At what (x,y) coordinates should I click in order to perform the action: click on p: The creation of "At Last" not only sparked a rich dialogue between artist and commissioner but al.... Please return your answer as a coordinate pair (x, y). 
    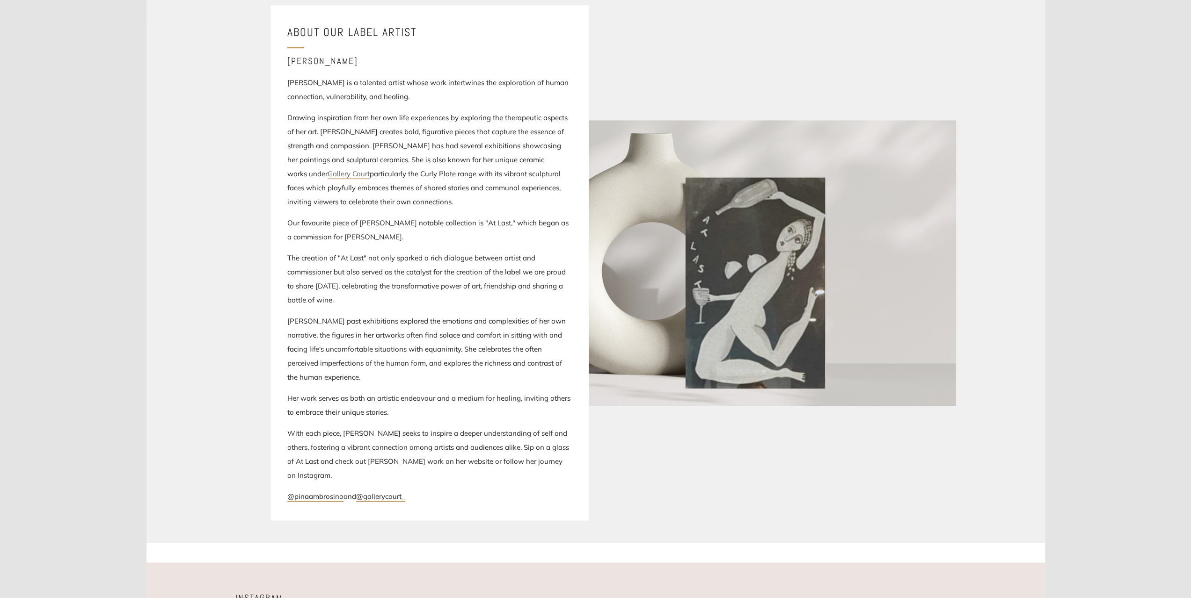
    Looking at the image, I should click on (430, 279).